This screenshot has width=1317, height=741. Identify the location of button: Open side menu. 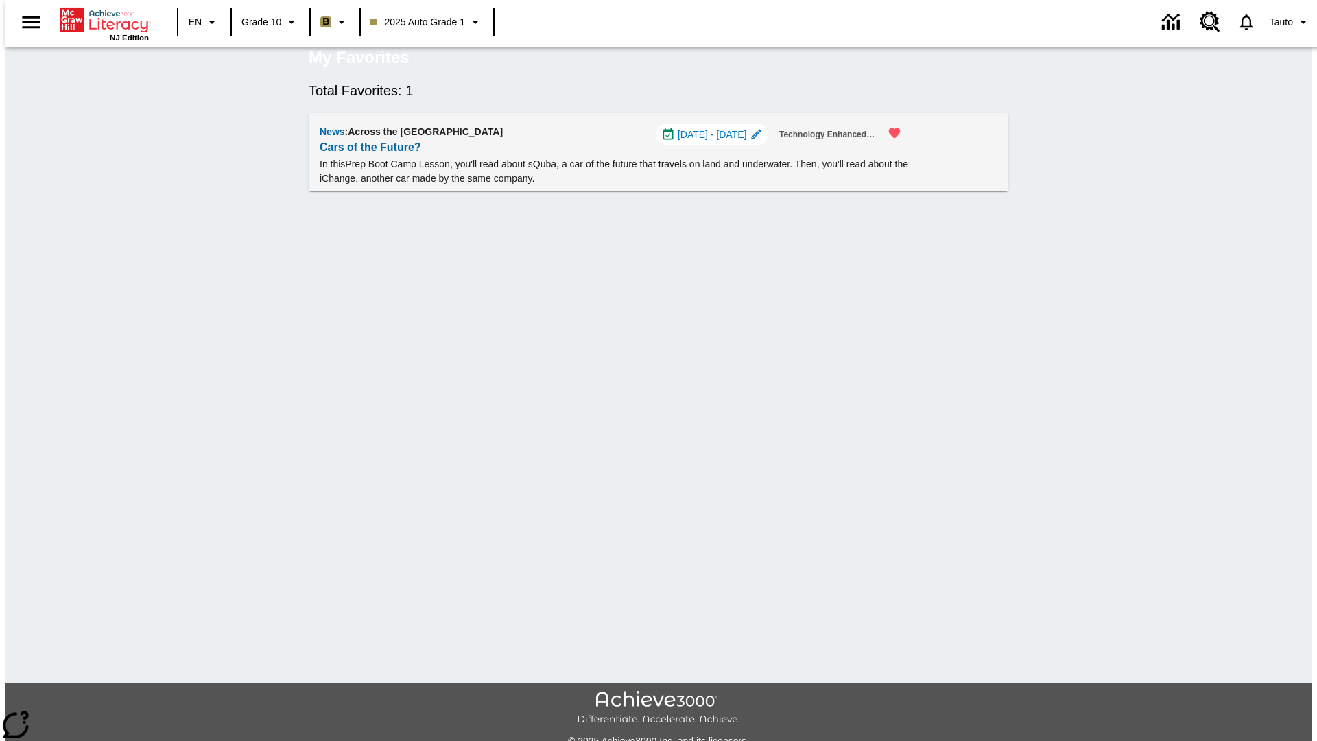
(31, 22).